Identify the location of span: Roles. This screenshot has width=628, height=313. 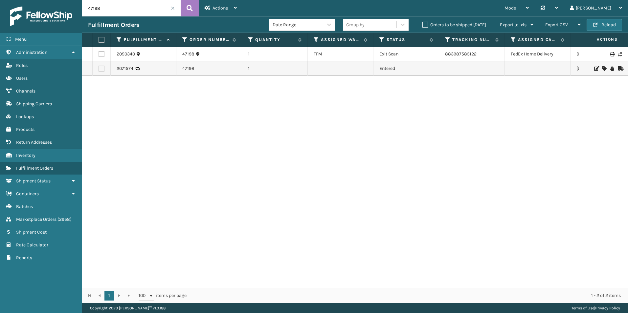
(22, 65).